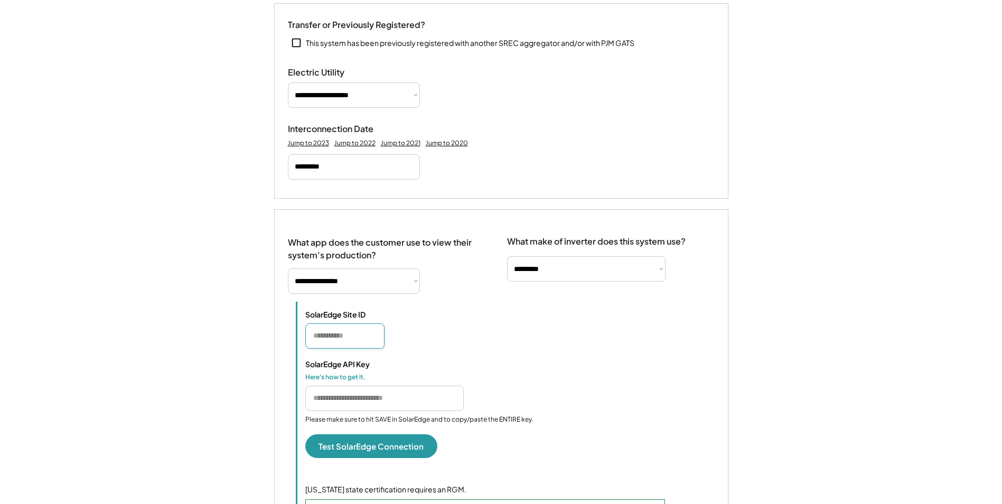  What do you see at coordinates (356, 25) in the screenshot?
I see `div: Transfer or Previously Registered?` at bounding box center [356, 25].